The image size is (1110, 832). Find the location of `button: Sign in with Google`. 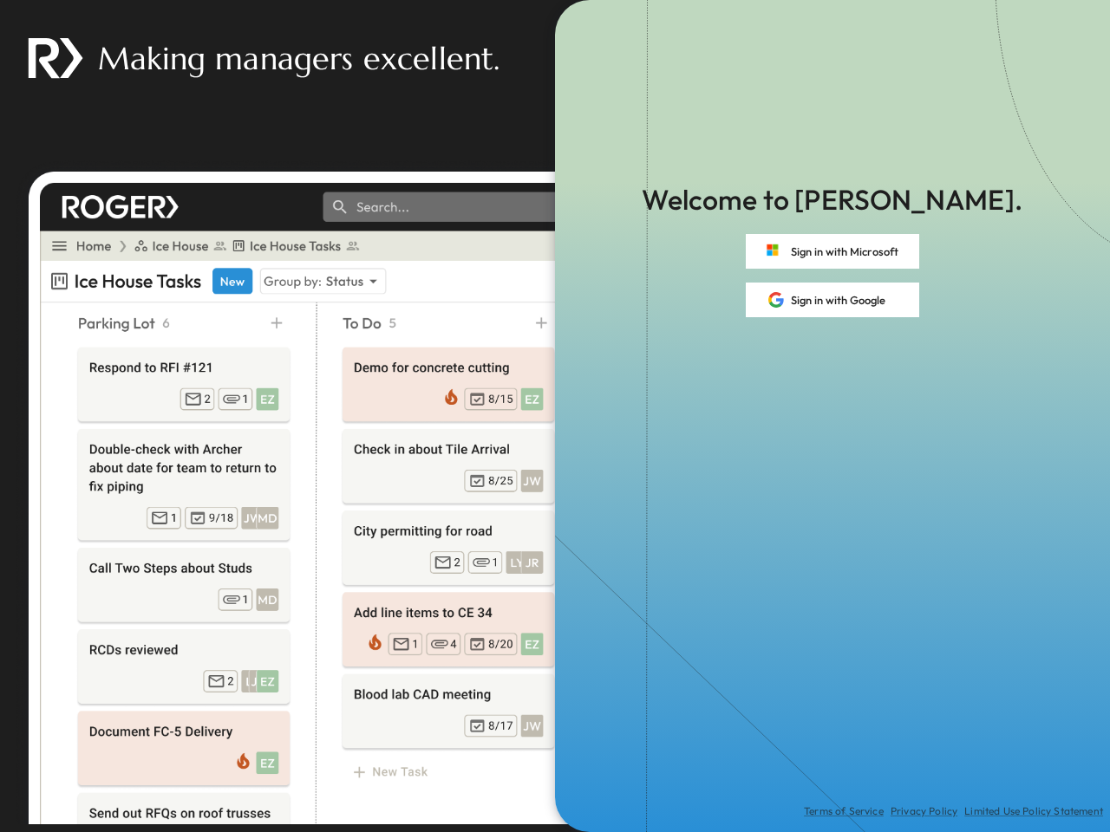

button: Sign in with Google is located at coordinates (832, 300).